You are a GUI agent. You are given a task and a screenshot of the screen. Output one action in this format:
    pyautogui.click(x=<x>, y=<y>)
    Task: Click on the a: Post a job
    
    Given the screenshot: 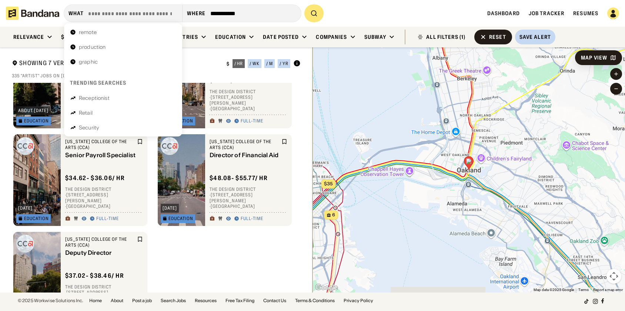 What is the action you would take?
    pyautogui.click(x=142, y=301)
    